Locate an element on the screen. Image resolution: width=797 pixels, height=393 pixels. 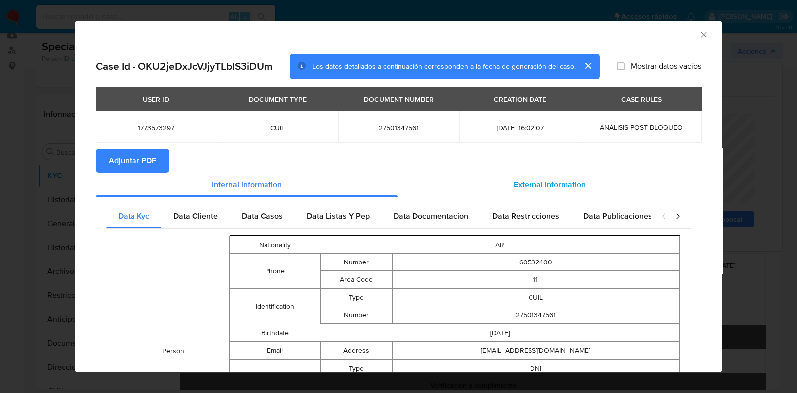
span: Data Publicaciones is located at coordinates (618, 216).